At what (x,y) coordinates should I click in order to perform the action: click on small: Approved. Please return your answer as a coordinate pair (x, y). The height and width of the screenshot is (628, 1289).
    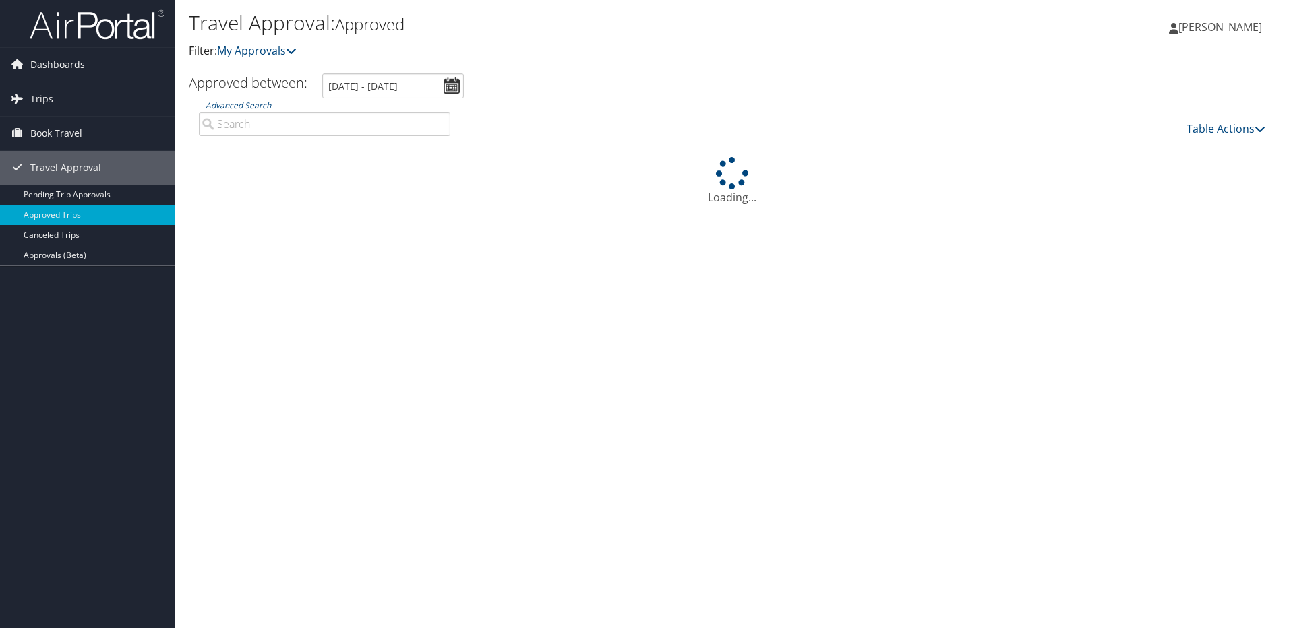
    Looking at the image, I should click on (369, 24).